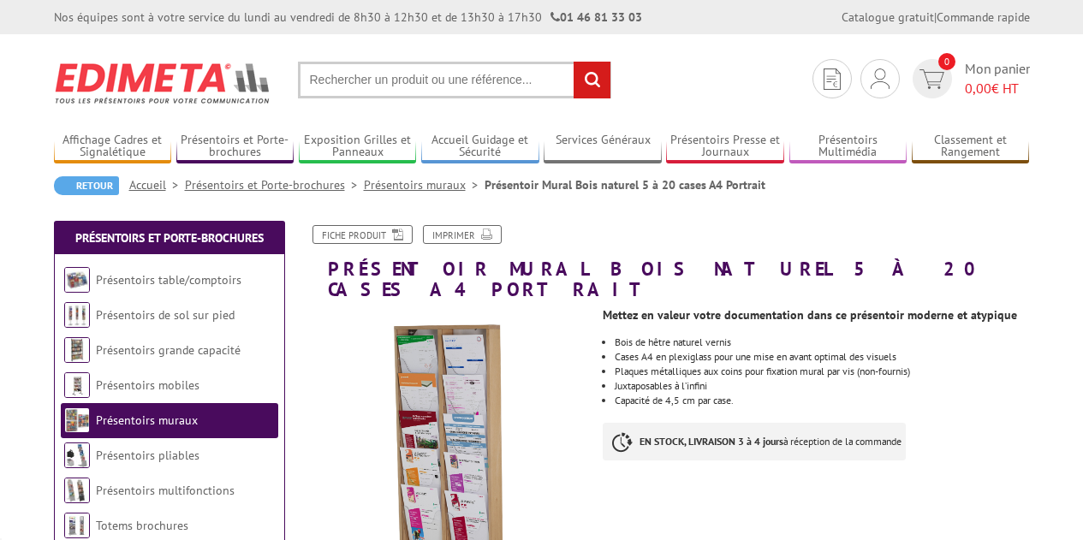 The width and height of the screenshot is (1083, 540). Describe the element at coordinates (142, 526) in the screenshot. I see `a: Totems brochures` at that location.